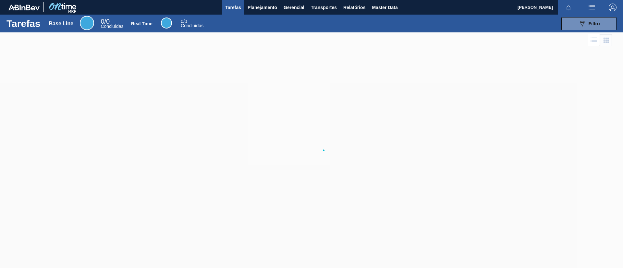 The height and width of the screenshot is (268, 623). What do you see at coordinates (612, 7) in the screenshot?
I see `img: Logout` at bounding box center [612, 7].